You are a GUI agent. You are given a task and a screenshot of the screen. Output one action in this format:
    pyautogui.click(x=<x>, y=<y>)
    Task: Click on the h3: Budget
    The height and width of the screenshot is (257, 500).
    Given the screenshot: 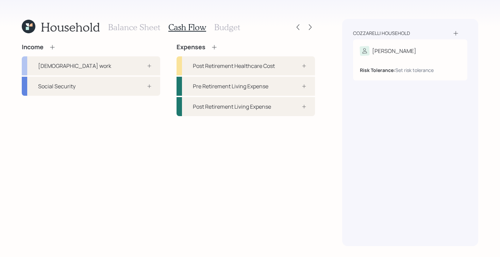 What is the action you would take?
    pyautogui.click(x=227, y=27)
    